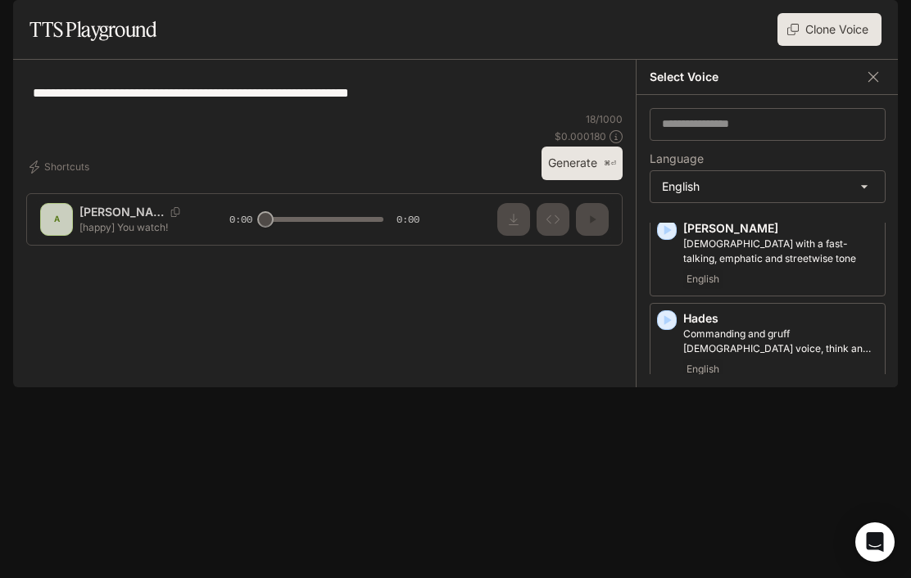 This screenshot has width=911, height=578. I want to click on p: Language, so click(677, 159).